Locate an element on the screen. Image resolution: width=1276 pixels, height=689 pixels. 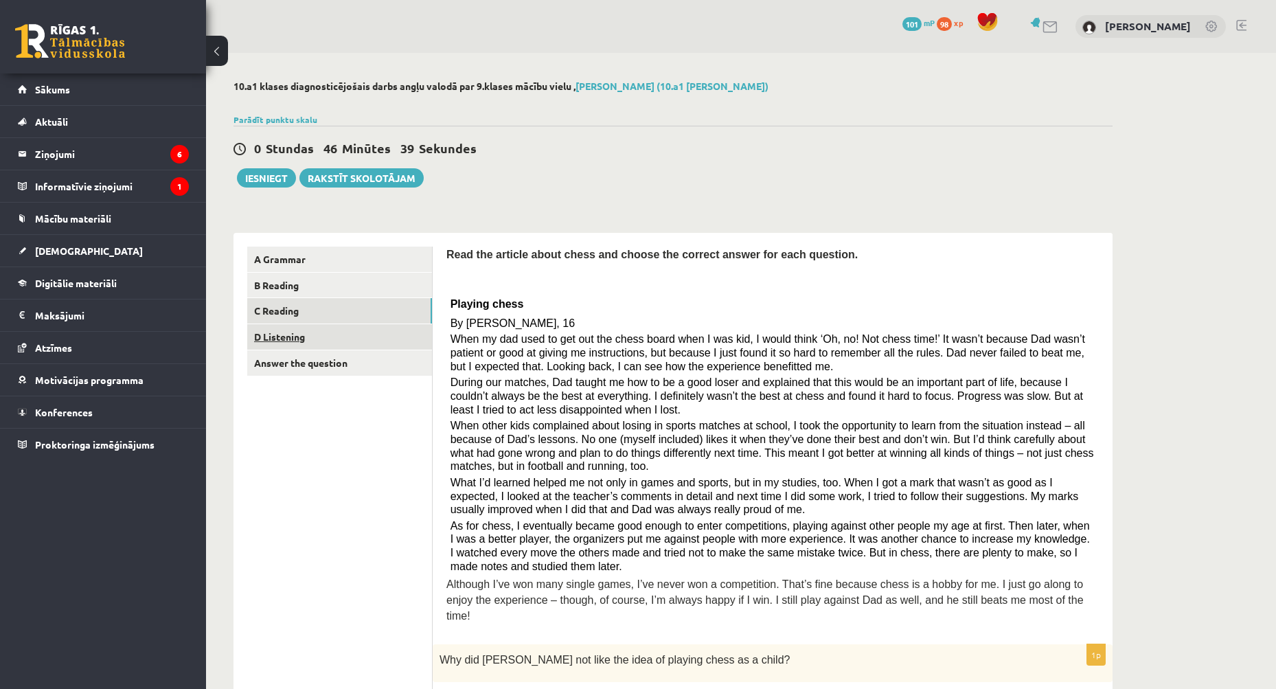
span: 0 is located at coordinates (258, 148).